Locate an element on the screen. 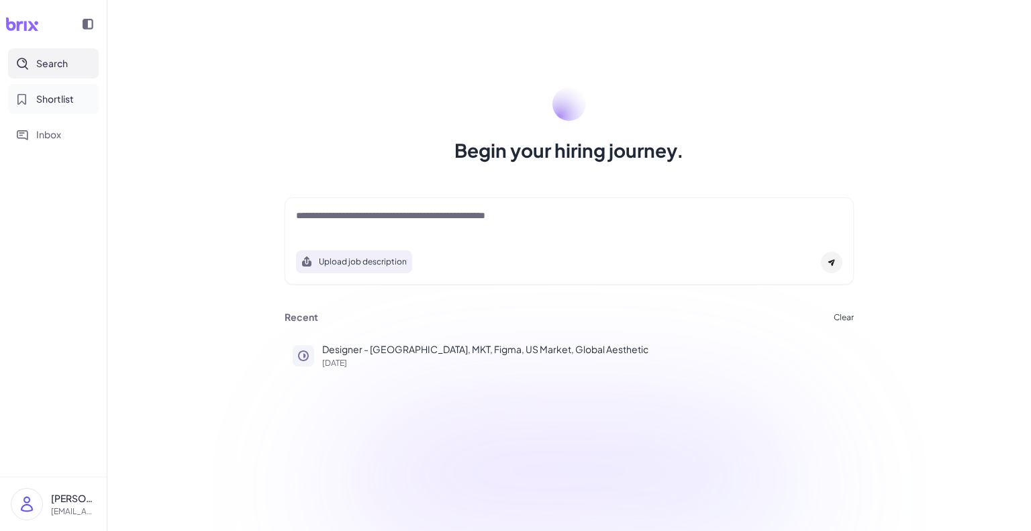 The height and width of the screenshot is (531, 1031). span: Inbox is located at coordinates (48, 134).